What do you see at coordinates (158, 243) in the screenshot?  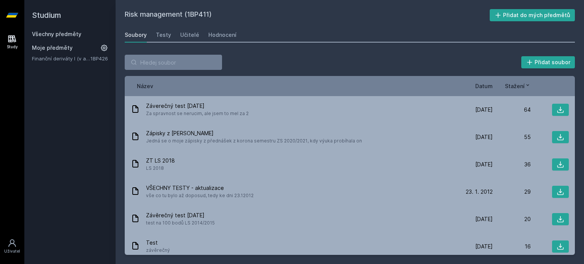 I see `span: Test` at bounding box center [158, 243].